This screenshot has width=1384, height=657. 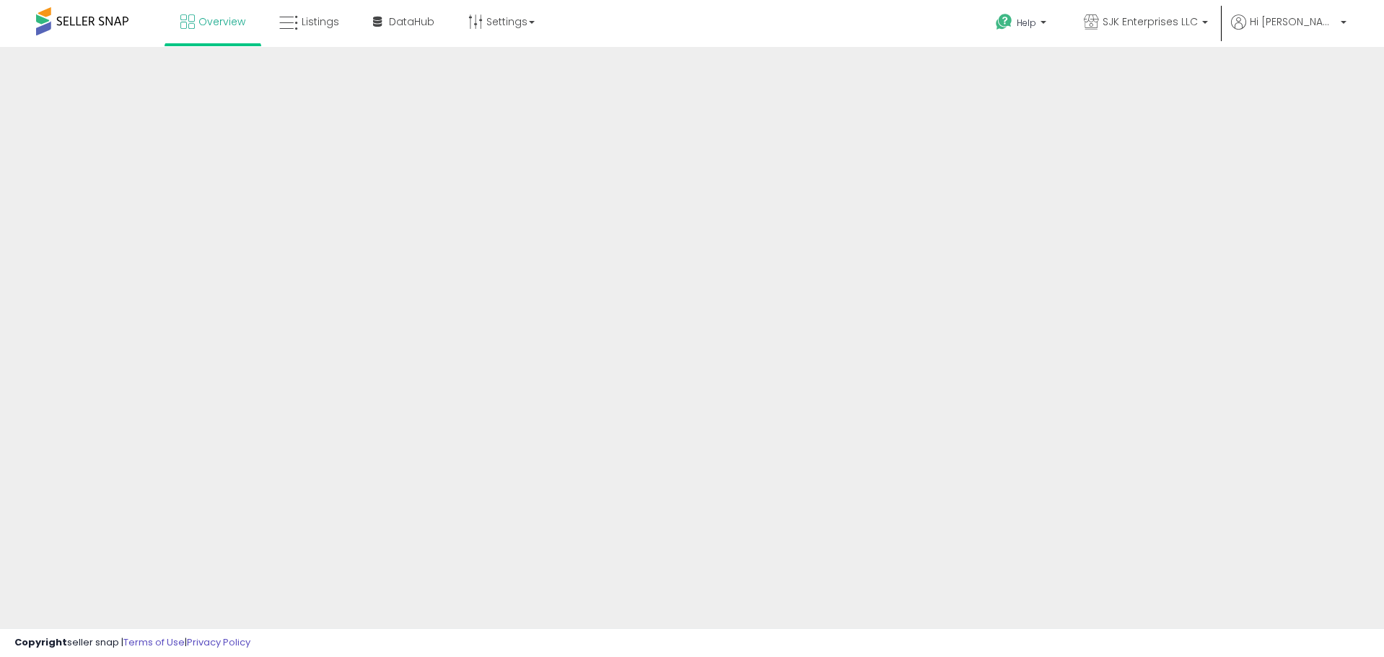 I want to click on div: seller snap | |, so click(x=132, y=642).